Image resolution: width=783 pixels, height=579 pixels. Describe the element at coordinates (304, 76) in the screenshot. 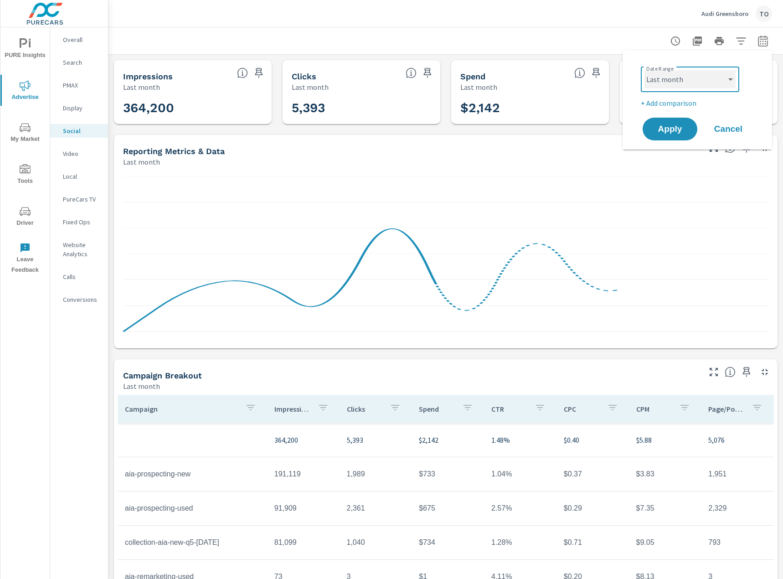

I see `h5: Clicks` at that location.